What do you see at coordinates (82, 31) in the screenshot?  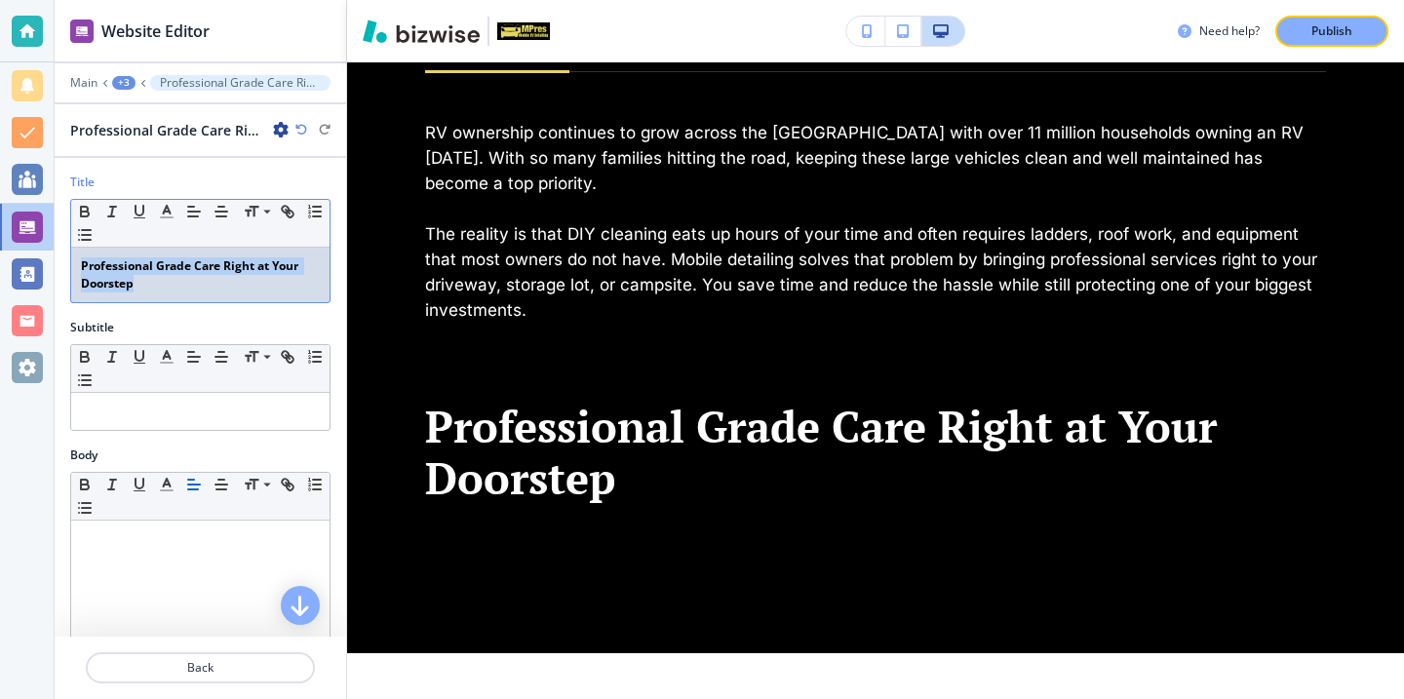 I see `img: editor icon` at bounding box center [82, 31].